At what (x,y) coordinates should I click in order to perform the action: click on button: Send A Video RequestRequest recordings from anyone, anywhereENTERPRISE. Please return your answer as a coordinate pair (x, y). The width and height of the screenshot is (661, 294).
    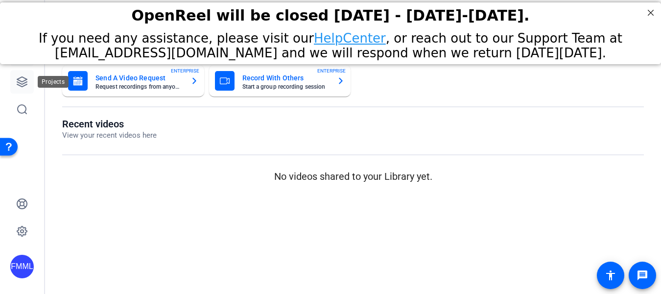
    Looking at the image, I should click on (133, 81).